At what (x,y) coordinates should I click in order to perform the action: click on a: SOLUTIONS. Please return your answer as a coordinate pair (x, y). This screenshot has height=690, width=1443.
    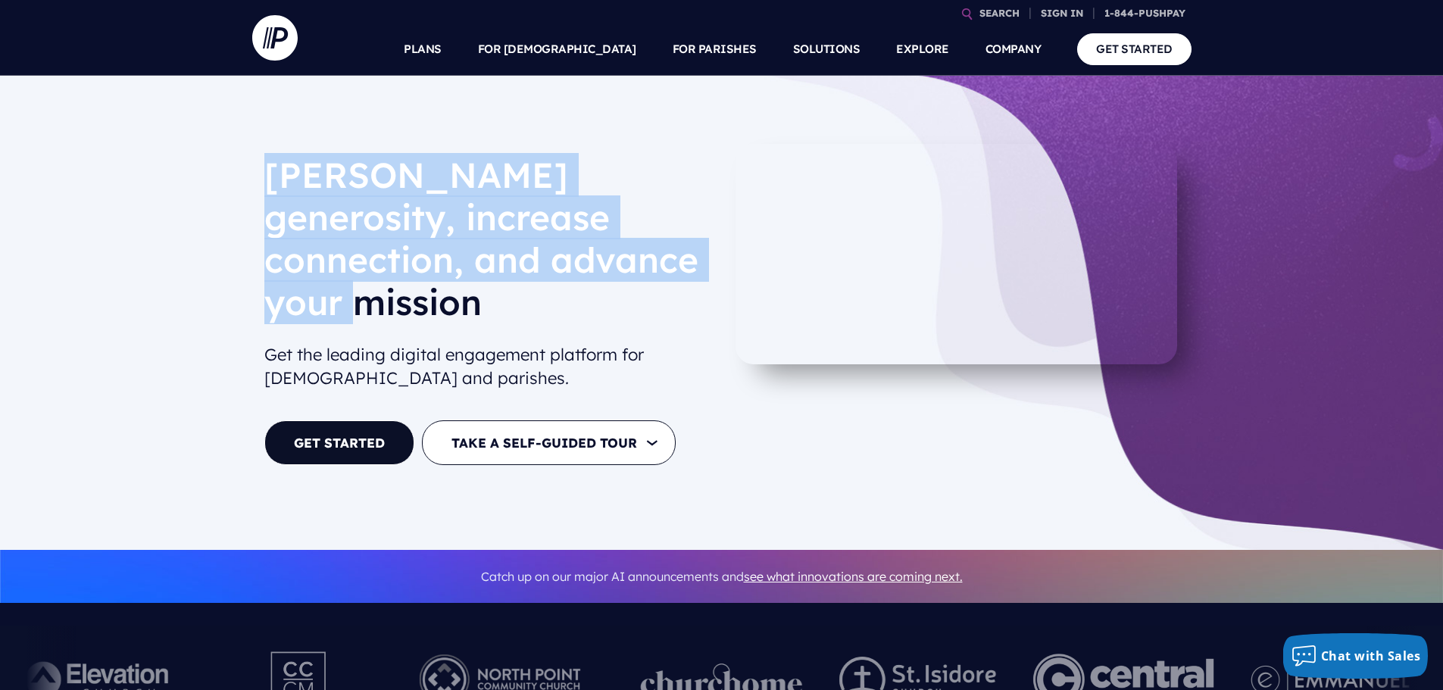
    Looking at the image, I should click on (827, 49).